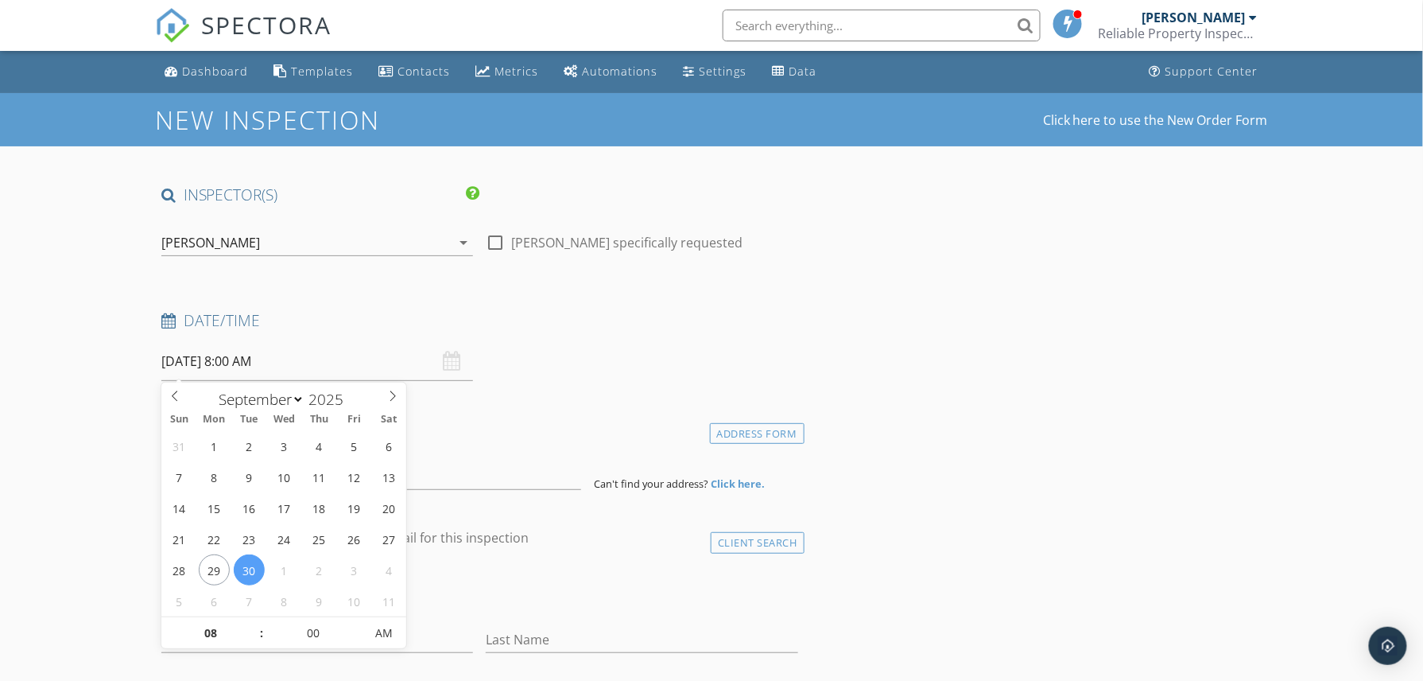 Image resolution: width=1423 pixels, height=681 pixels. What do you see at coordinates (479, 320) in the screenshot?
I see `h4: Date/Time` at bounding box center [479, 320].